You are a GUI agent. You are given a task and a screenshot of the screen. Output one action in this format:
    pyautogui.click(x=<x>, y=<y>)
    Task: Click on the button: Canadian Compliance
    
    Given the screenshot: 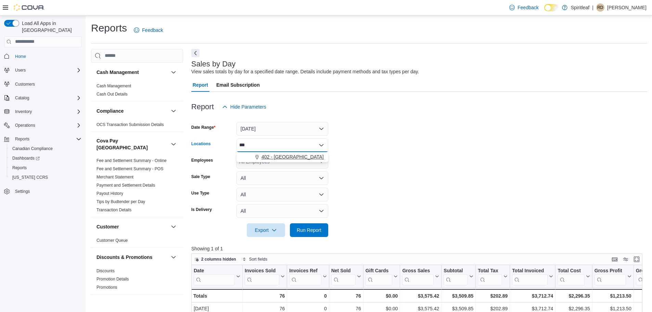 What is the action you would take?
    pyautogui.click(x=46, y=148)
    